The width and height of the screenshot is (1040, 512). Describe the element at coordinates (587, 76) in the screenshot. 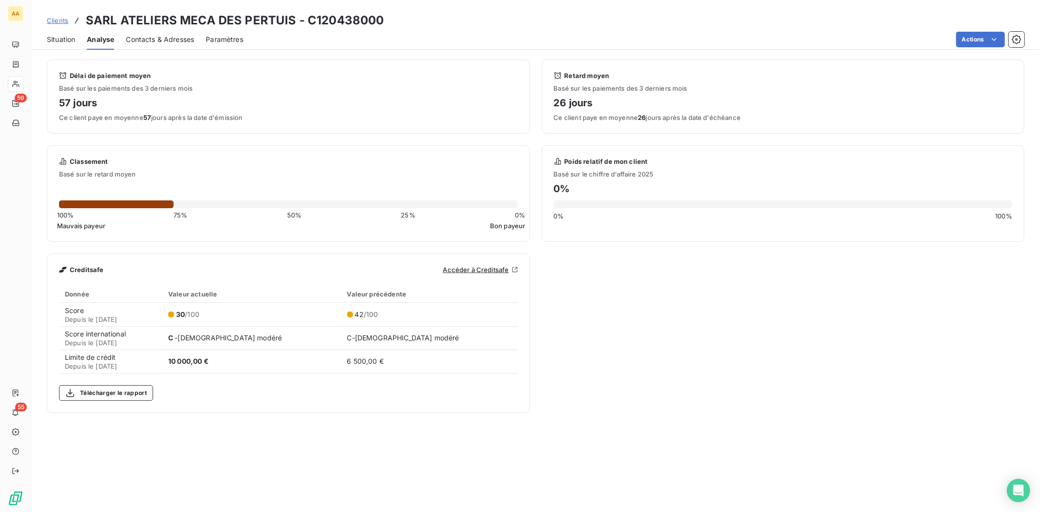

I see `span: Retard moyen` at that location.